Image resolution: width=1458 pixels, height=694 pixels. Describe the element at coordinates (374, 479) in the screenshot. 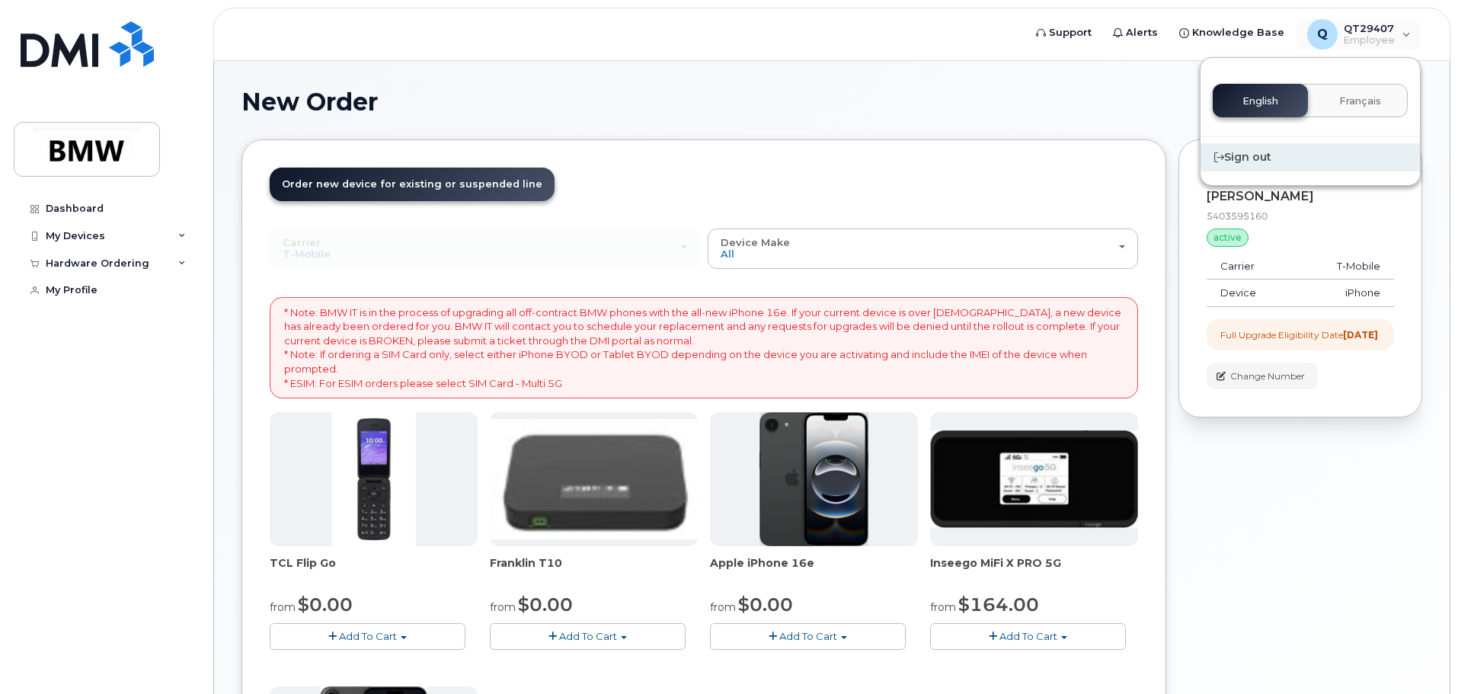

I see `img: TCL_FLIP_MODE.jpg` at that location.